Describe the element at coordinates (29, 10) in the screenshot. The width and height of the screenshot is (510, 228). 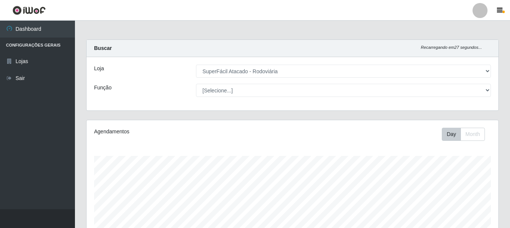
I see `img: CoreUI Logo` at that location.